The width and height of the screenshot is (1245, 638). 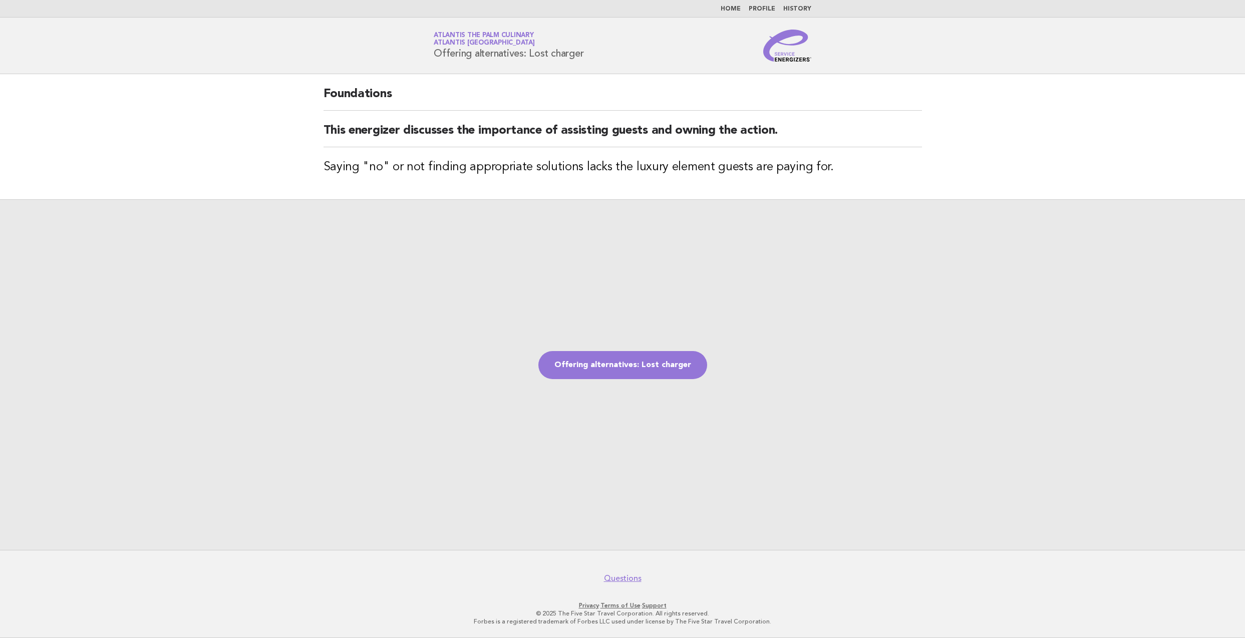 What do you see at coordinates (731, 9) in the screenshot?
I see `a: Home` at bounding box center [731, 9].